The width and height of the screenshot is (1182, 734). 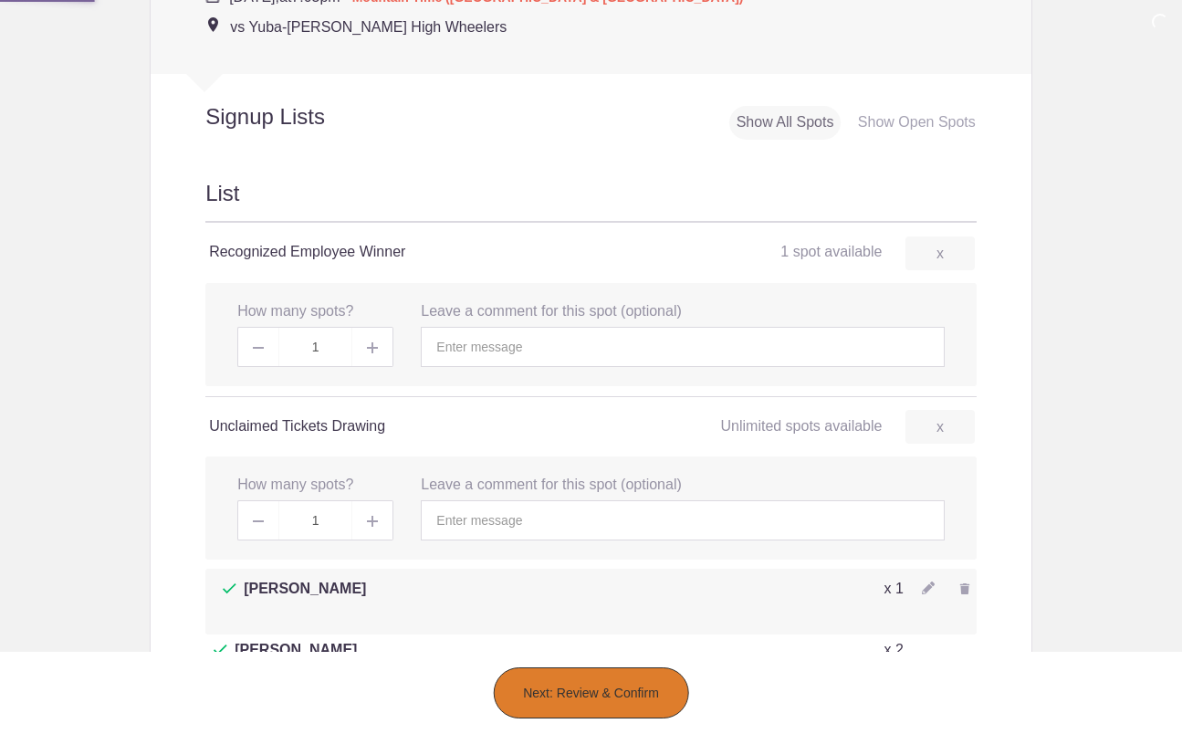 What do you see at coordinates (298, 117) in the screenshot?
I see `h2: Signup Lists` at bounding box center [298, 117].